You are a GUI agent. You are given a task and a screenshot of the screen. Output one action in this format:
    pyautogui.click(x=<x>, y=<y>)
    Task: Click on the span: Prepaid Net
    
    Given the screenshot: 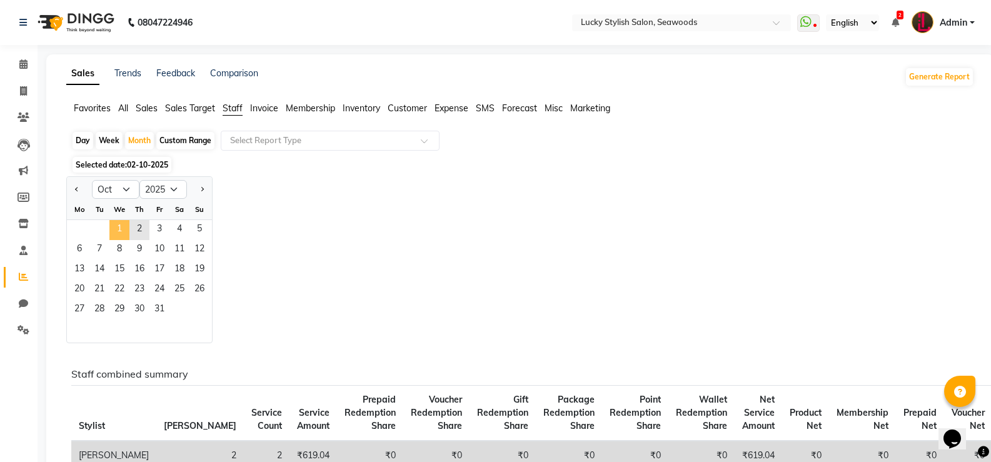 What is the action you would take?
    pyautogui.click(x=920, y=419)
    